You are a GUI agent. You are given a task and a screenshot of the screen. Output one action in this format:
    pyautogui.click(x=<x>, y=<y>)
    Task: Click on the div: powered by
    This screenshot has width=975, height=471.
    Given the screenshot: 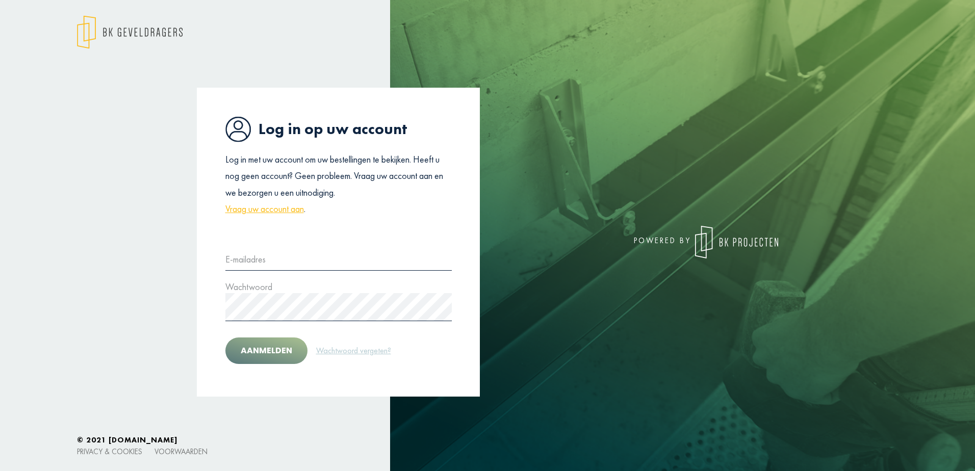 What is the action you would take?
    pyautogui.click(x=636, y=242)
    